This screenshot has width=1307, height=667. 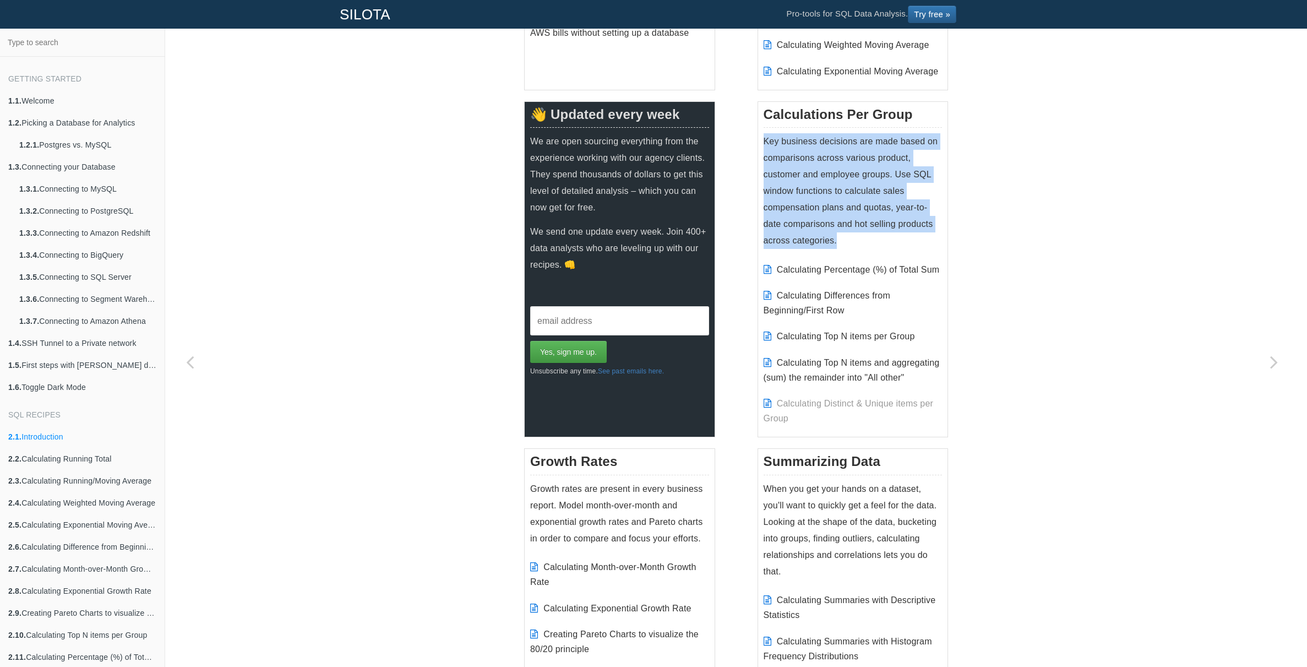 What do you see at coordinates (15, 365) in the screenshot?
I see `b: 1.5.` at bounding box center [15, 365].